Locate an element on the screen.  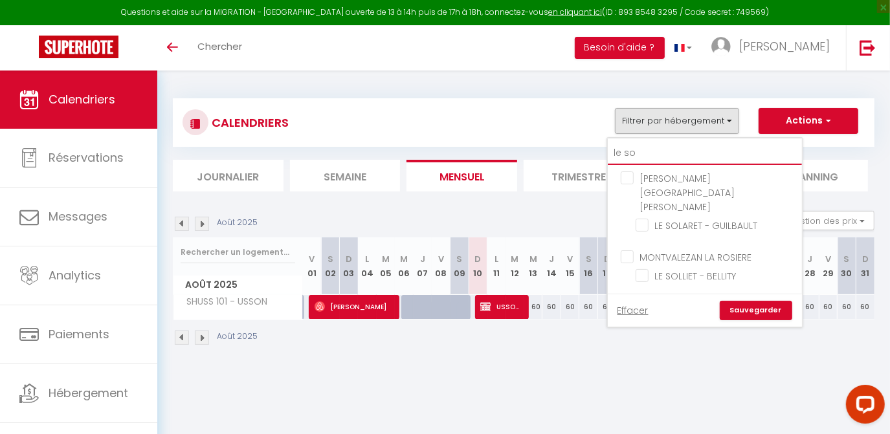
li: Mensuel is located at coordinates (461, 175).